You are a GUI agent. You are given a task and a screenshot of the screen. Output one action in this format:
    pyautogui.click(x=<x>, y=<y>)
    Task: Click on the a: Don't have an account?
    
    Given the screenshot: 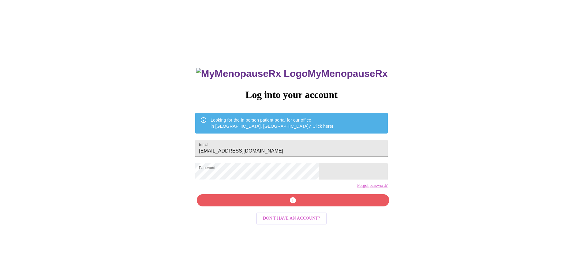 What is the action you would take?
    pyautogui.click(x=291, y=217)
    